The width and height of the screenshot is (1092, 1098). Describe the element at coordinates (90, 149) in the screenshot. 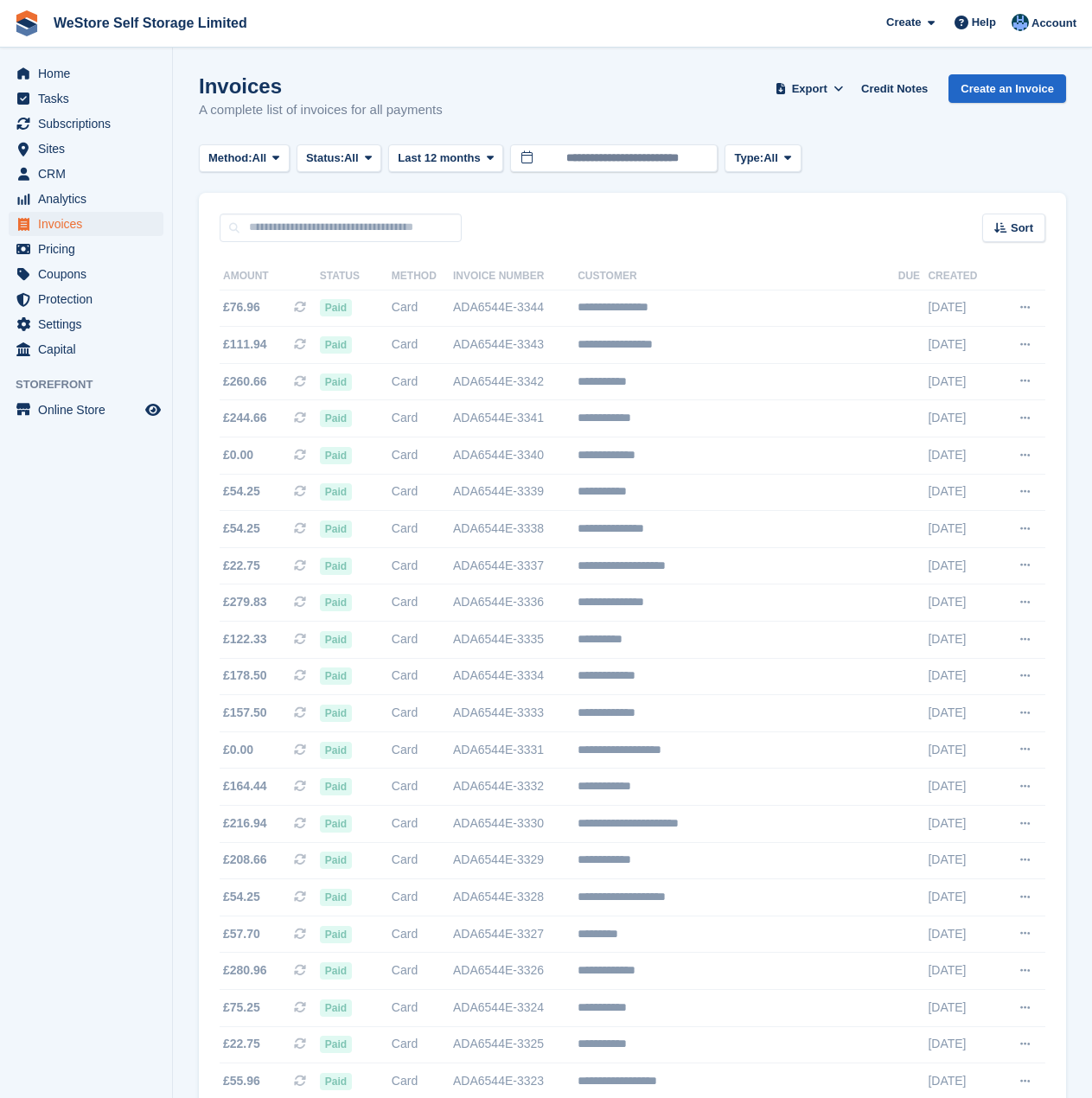

I see `span: Sites` at that location.